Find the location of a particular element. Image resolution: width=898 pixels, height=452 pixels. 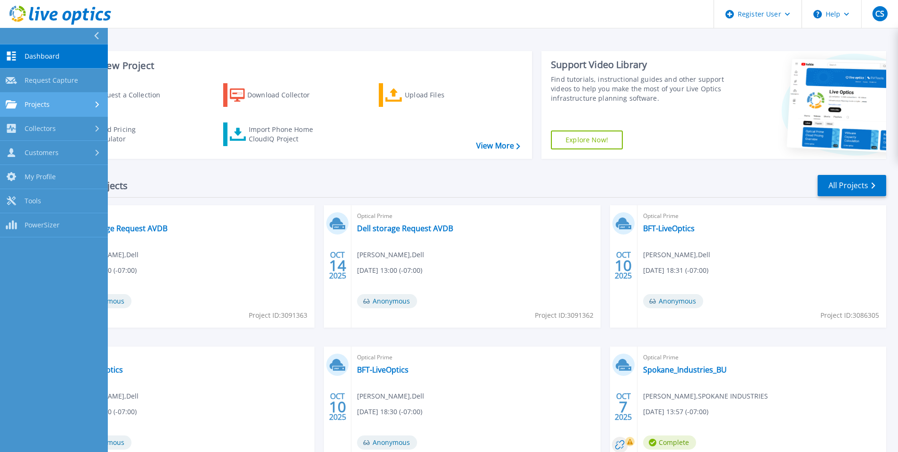

div: Support Video Library is located at coordinates (638, 65).